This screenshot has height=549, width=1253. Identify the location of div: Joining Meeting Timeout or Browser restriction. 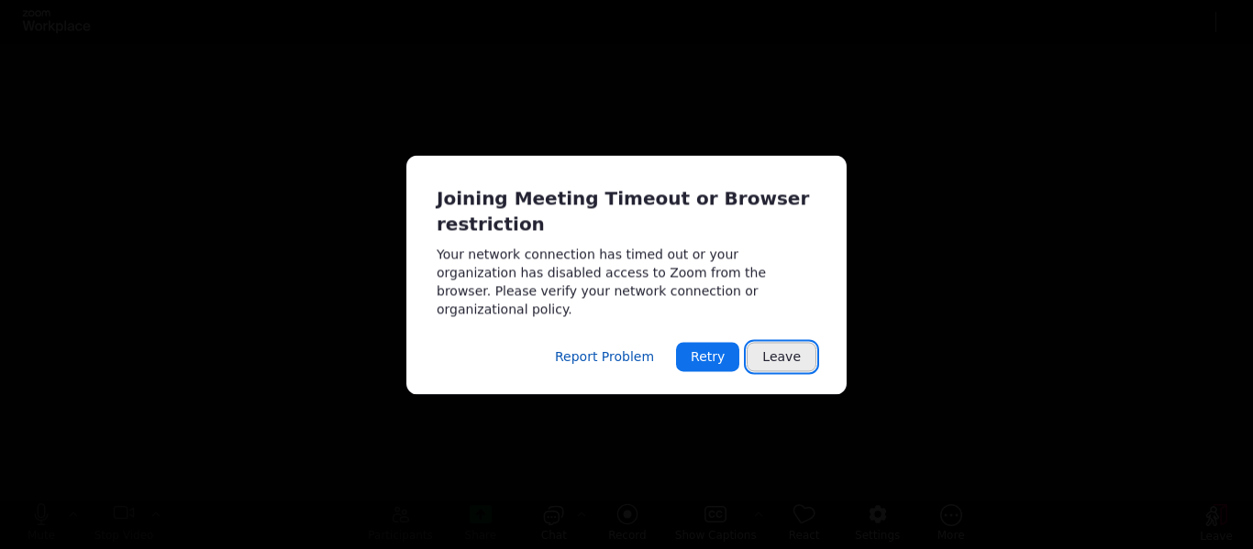
(626, 211).